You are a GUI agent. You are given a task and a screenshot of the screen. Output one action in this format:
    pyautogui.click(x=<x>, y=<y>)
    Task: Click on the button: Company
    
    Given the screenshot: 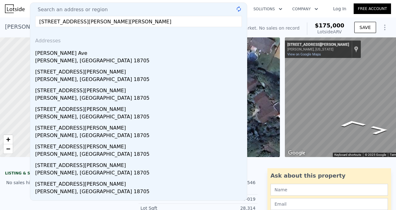 What is the action you would take?
    pyautogui.click(x=305, y=9)
    